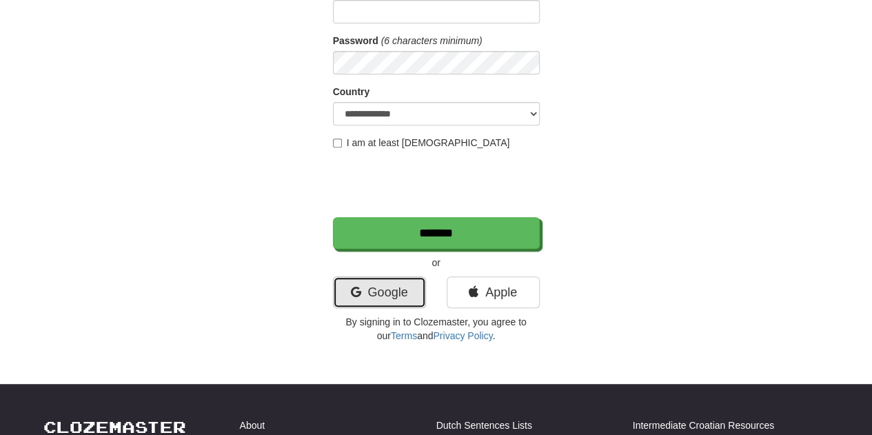  Describe the element at coordinates (404, 336) in the screenshot. I see `a: Terms` at that location.